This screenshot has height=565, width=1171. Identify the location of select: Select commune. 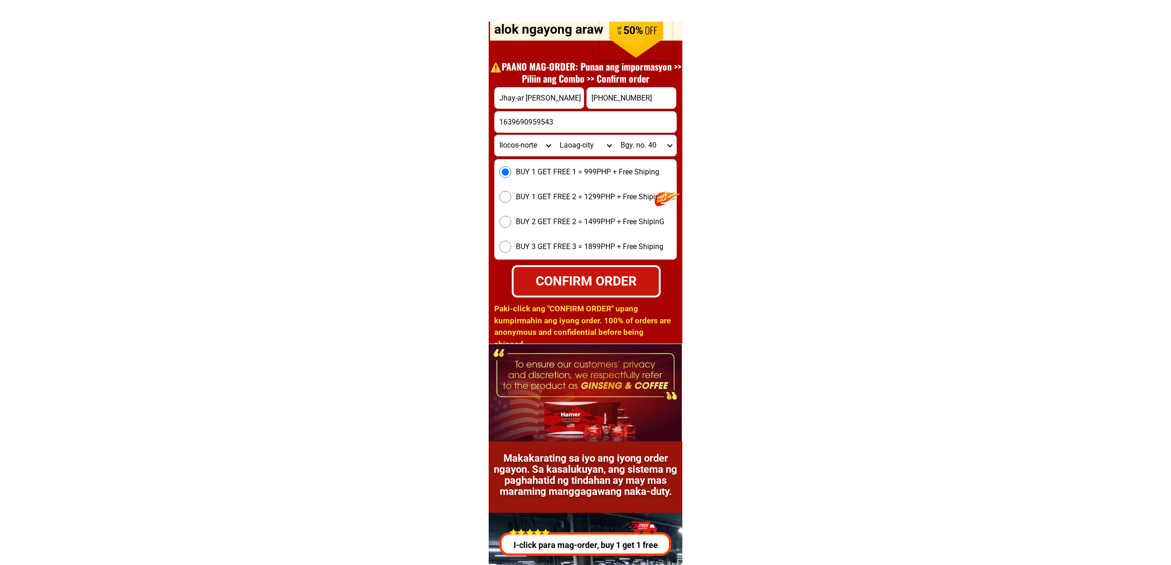
(646, 145).